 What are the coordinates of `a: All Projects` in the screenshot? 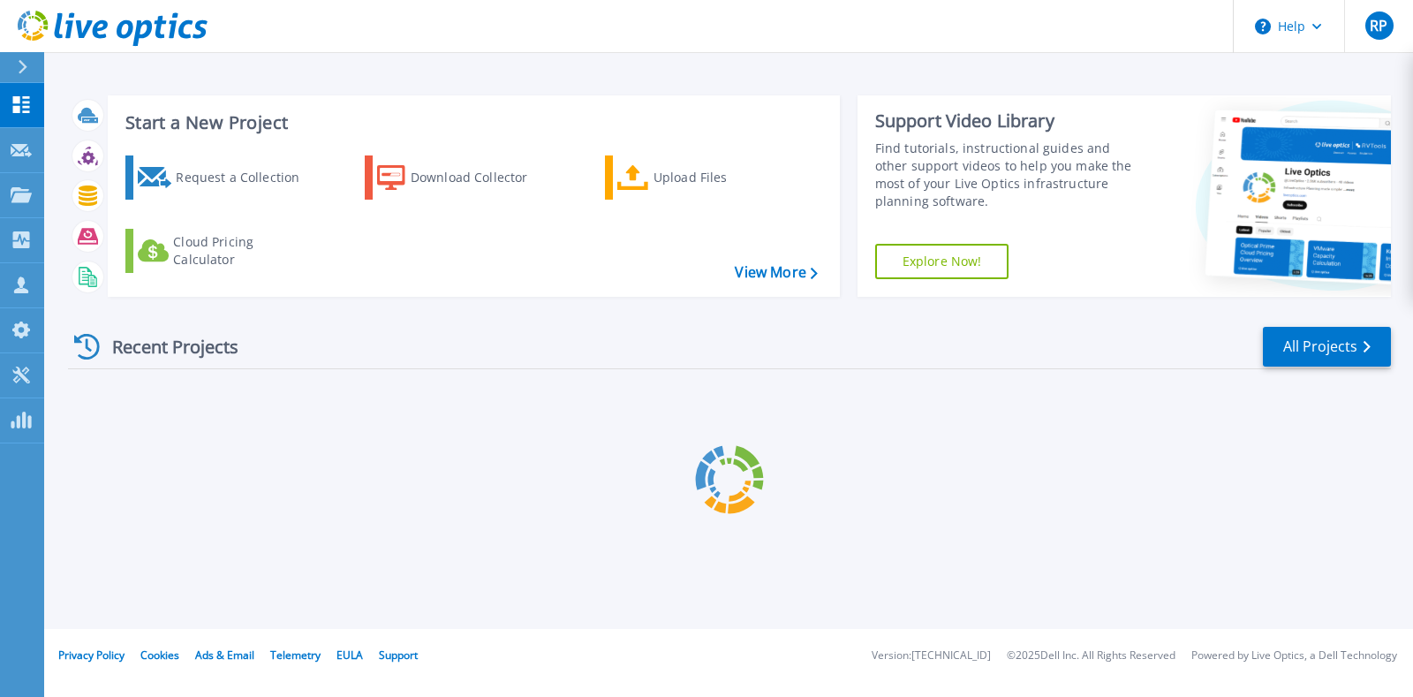 It's located at (1326, 346).